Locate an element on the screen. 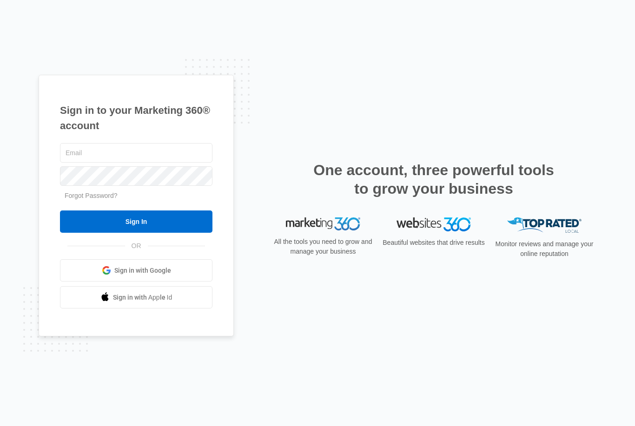  p: All the tools you need to grow and manage your business is located at coordinates (323, 247).